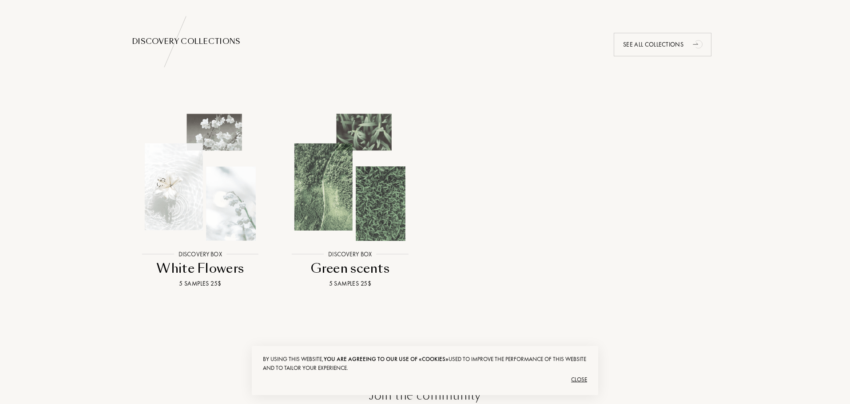 The width and height of the screenshot is (850, 404). What do you see at coordinates (425, 380) in the screenshot?
I see `div: Close` at bounding box center [425, 380].